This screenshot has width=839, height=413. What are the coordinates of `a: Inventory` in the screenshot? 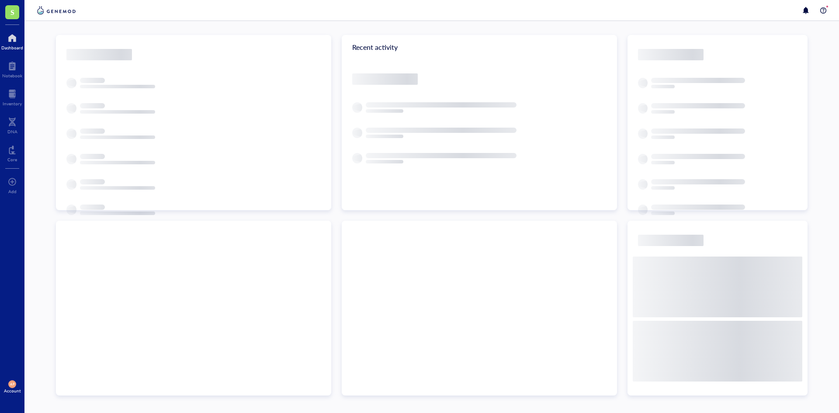 It's located at (12, 97).